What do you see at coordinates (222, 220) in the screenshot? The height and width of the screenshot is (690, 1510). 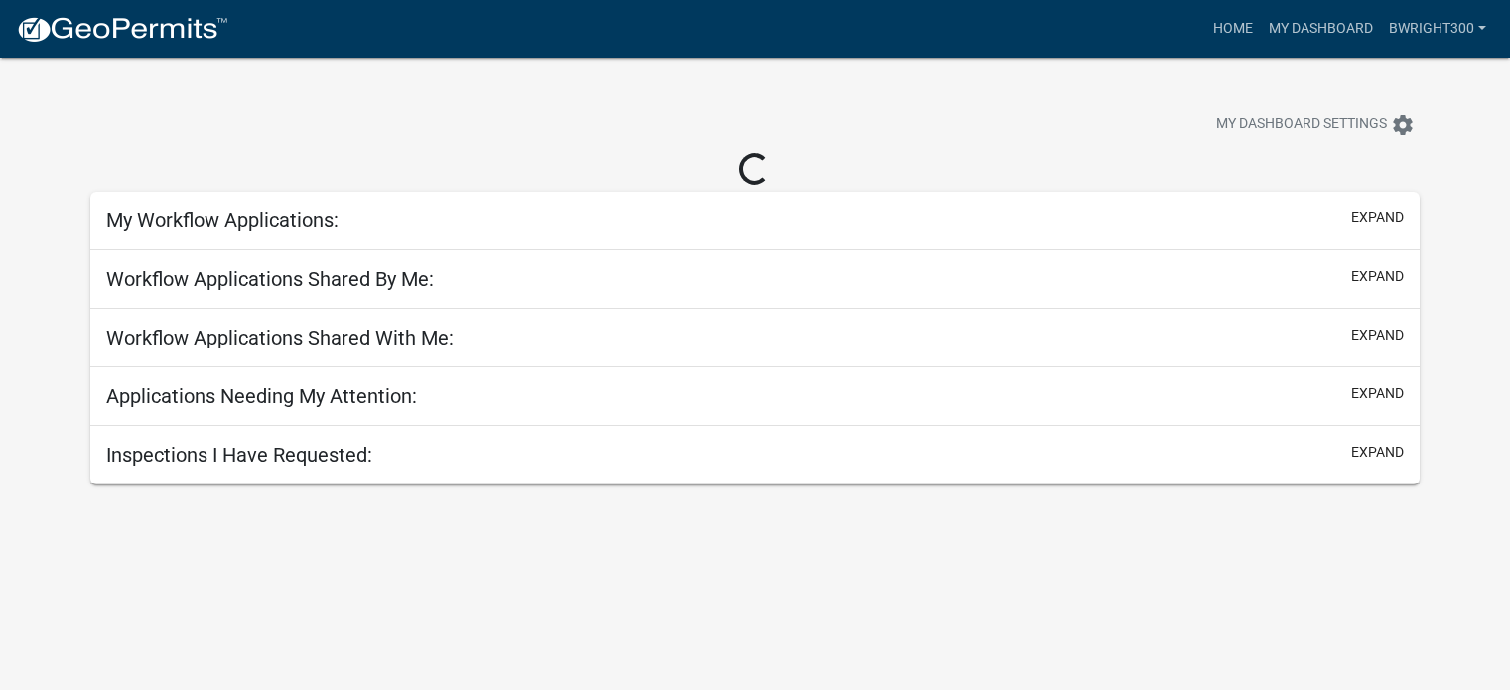 I see `h5: My Workflow Applications:` at bounding box center [222, 220].